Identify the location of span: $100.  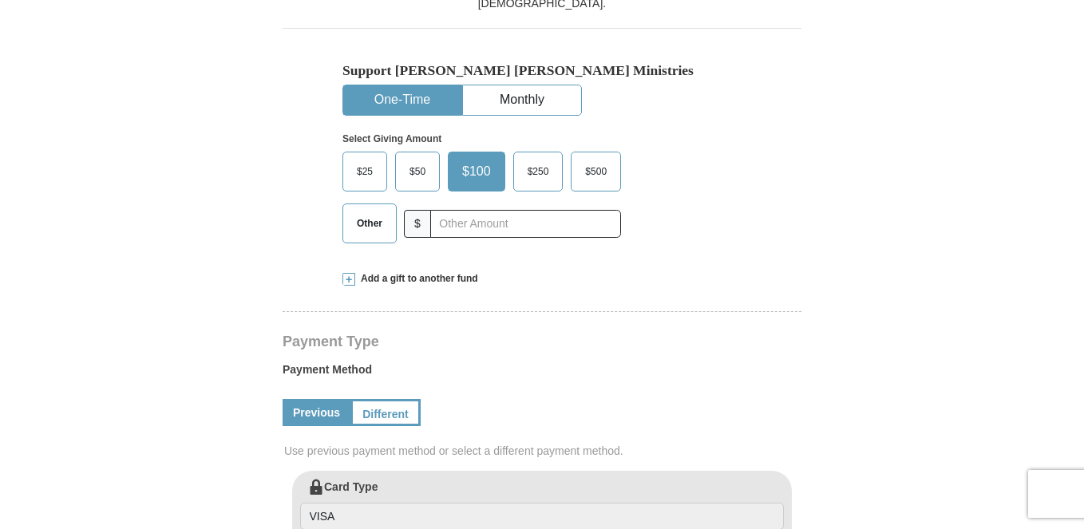
(477, 172).